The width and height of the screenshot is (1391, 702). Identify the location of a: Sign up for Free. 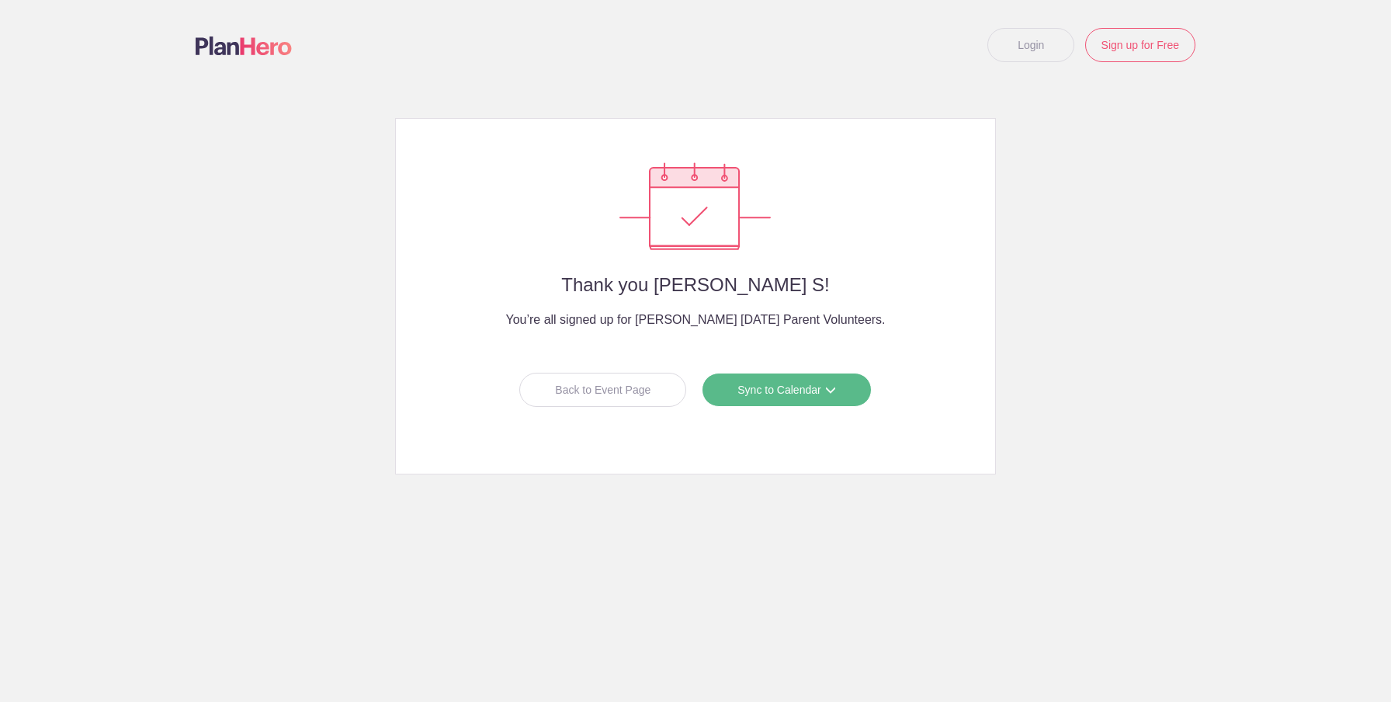
(1140, 45).